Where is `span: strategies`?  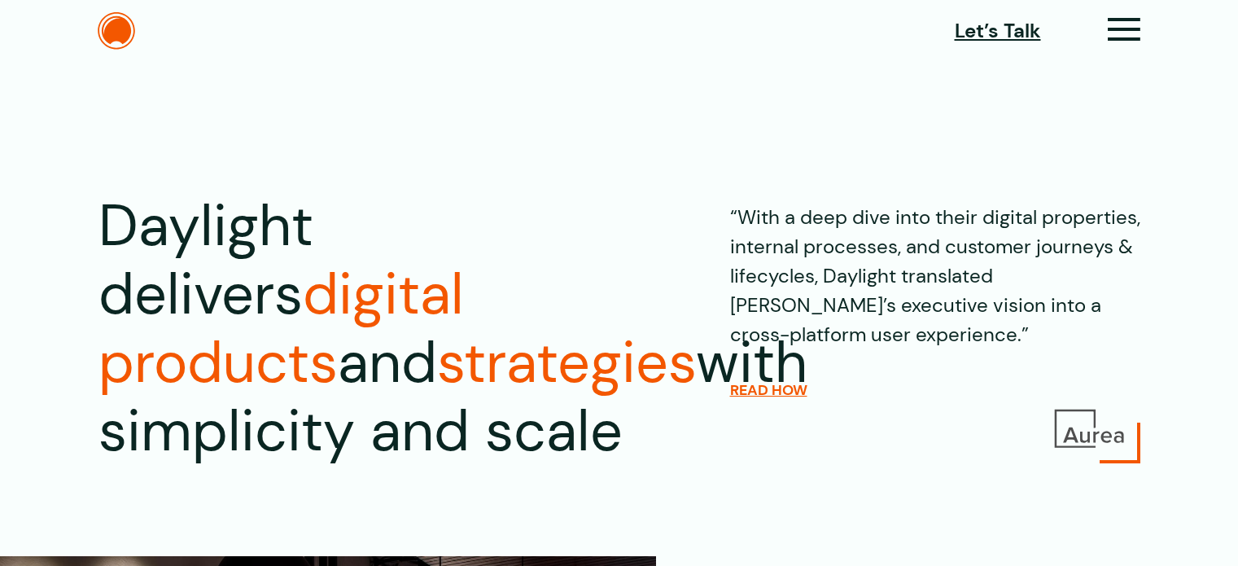
span: strategies is located at coordinates (567, 362).